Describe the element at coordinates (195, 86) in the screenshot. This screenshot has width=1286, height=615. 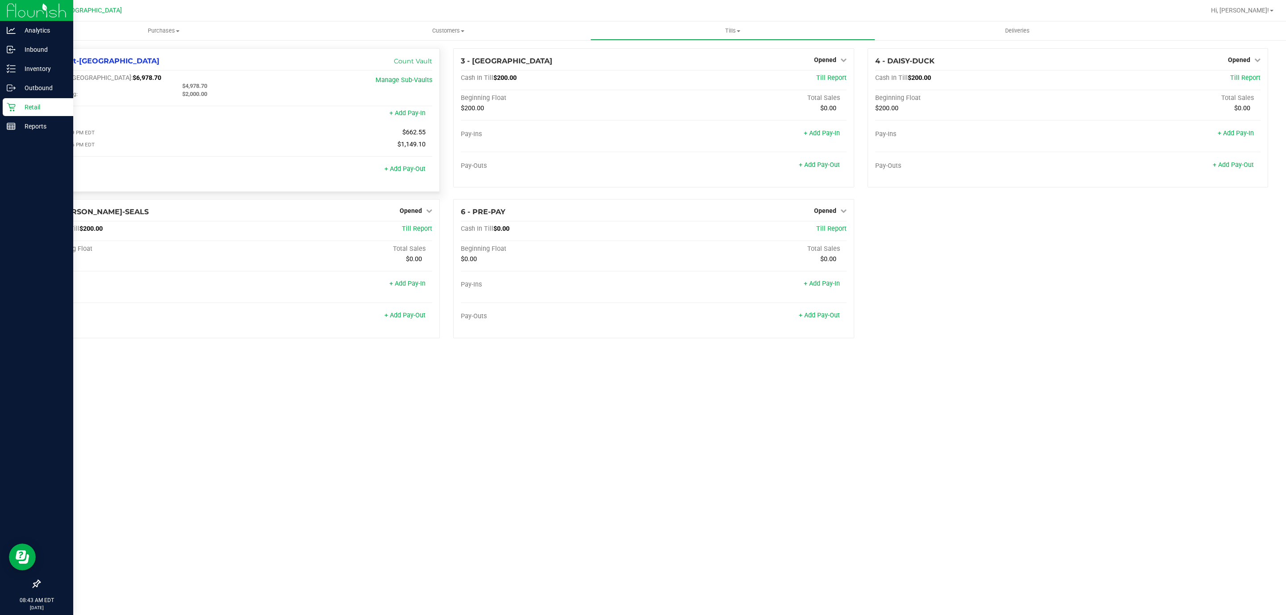
I see `span: $4,978.70` at that location.